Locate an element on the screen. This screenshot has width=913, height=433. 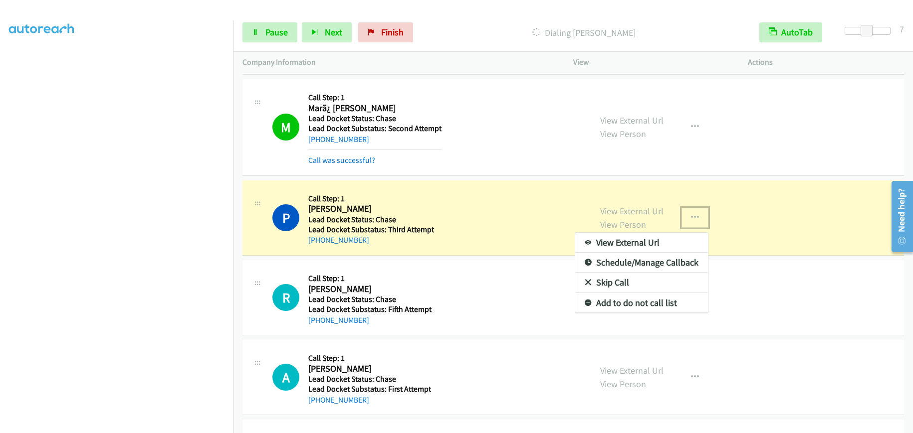
a: Add to do not call list is located at coordinates (641, 303).